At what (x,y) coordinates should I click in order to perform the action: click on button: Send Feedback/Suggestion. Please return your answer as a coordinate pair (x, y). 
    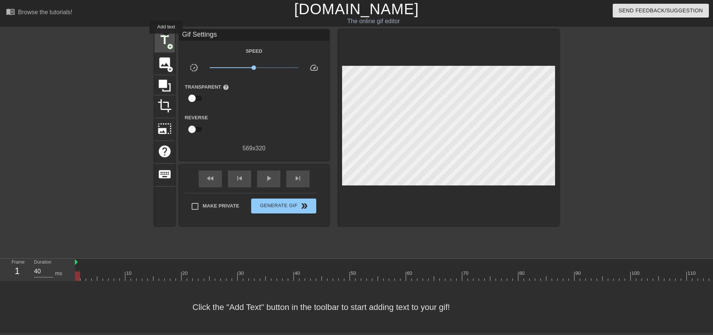
    Looking at the image, I should click on (660, 10).